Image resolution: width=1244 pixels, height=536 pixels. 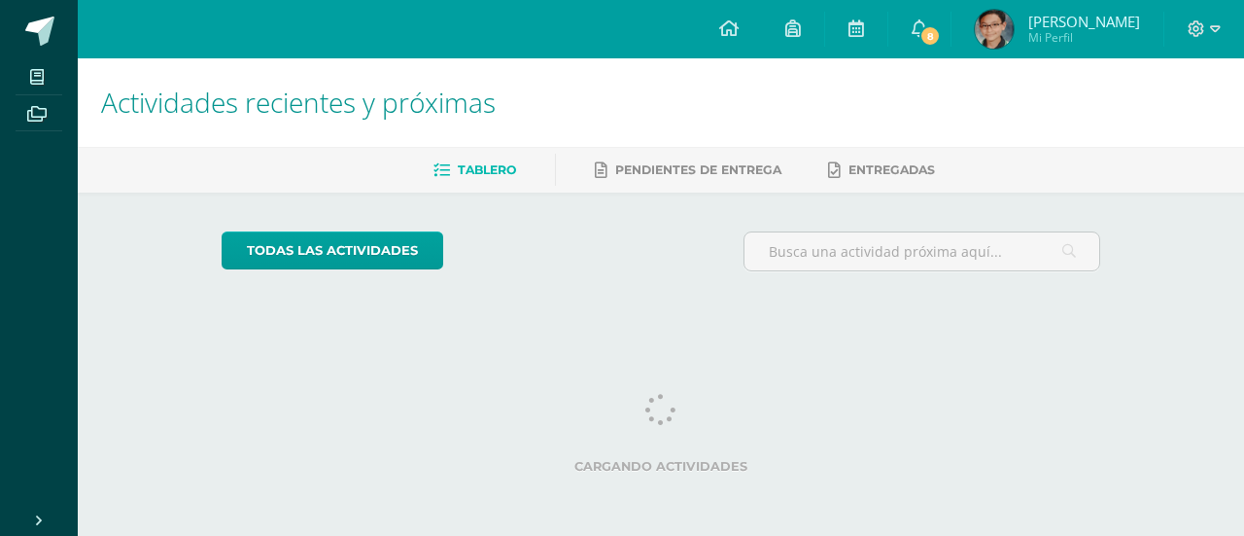 I want to click on input: Busca una actividad próxima aquí..., so click(x=923, y=251).